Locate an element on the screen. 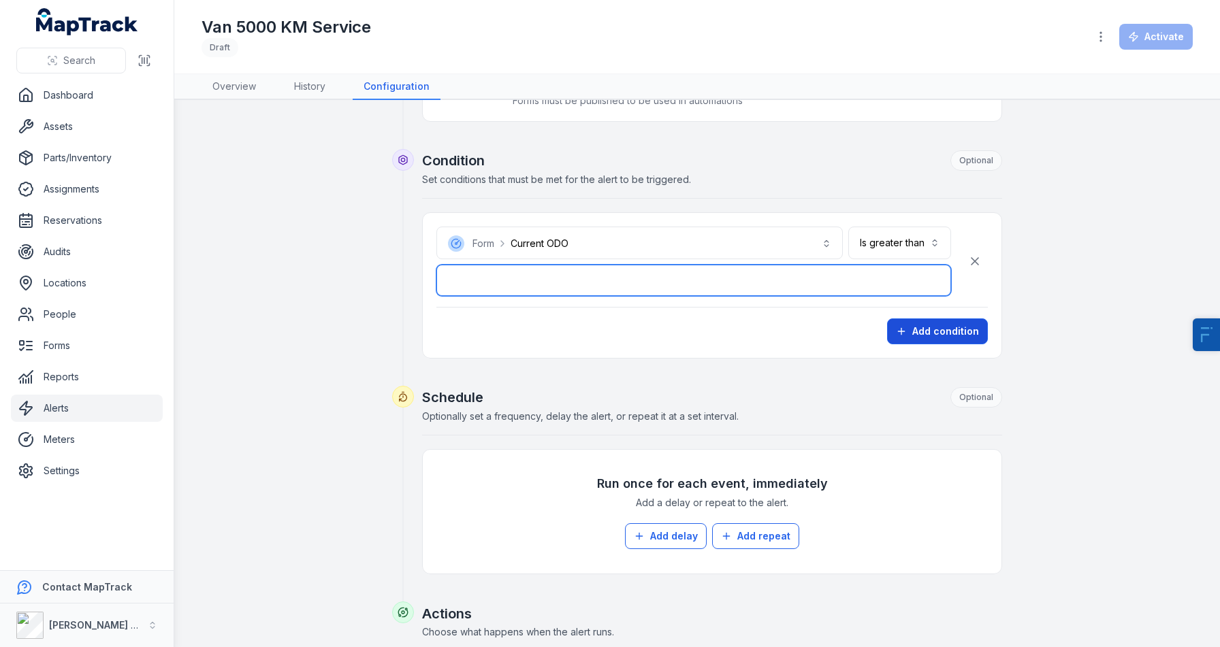 The image size is (1220, 647). h2: Actions is located at coordinates (712, 614).